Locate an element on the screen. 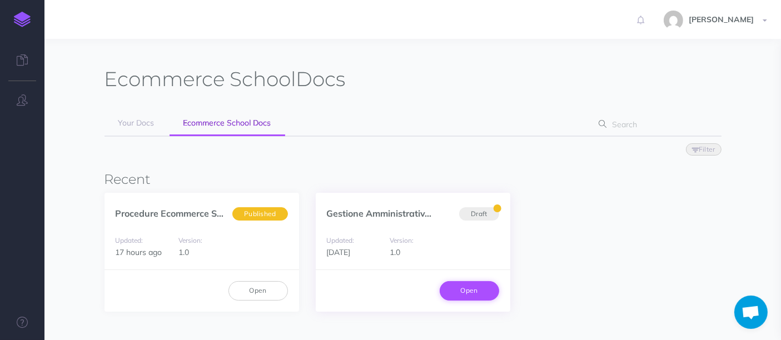 This screenshot has height=340, width=781. span: 17 hours ago is located at coordinates (139, 252).